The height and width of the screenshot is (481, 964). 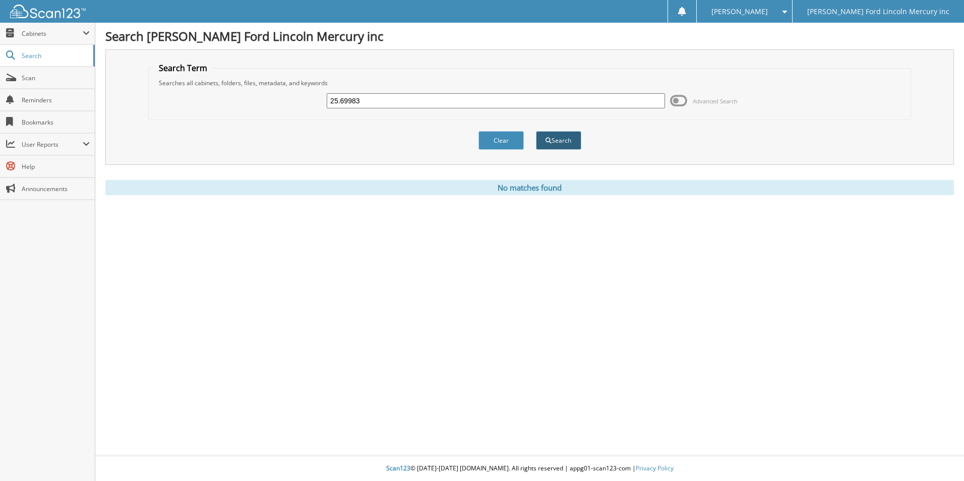 What do you see at coordinates (55, 166) in the screenshot?
I see `span: Help` at bounding box center [55, 166].